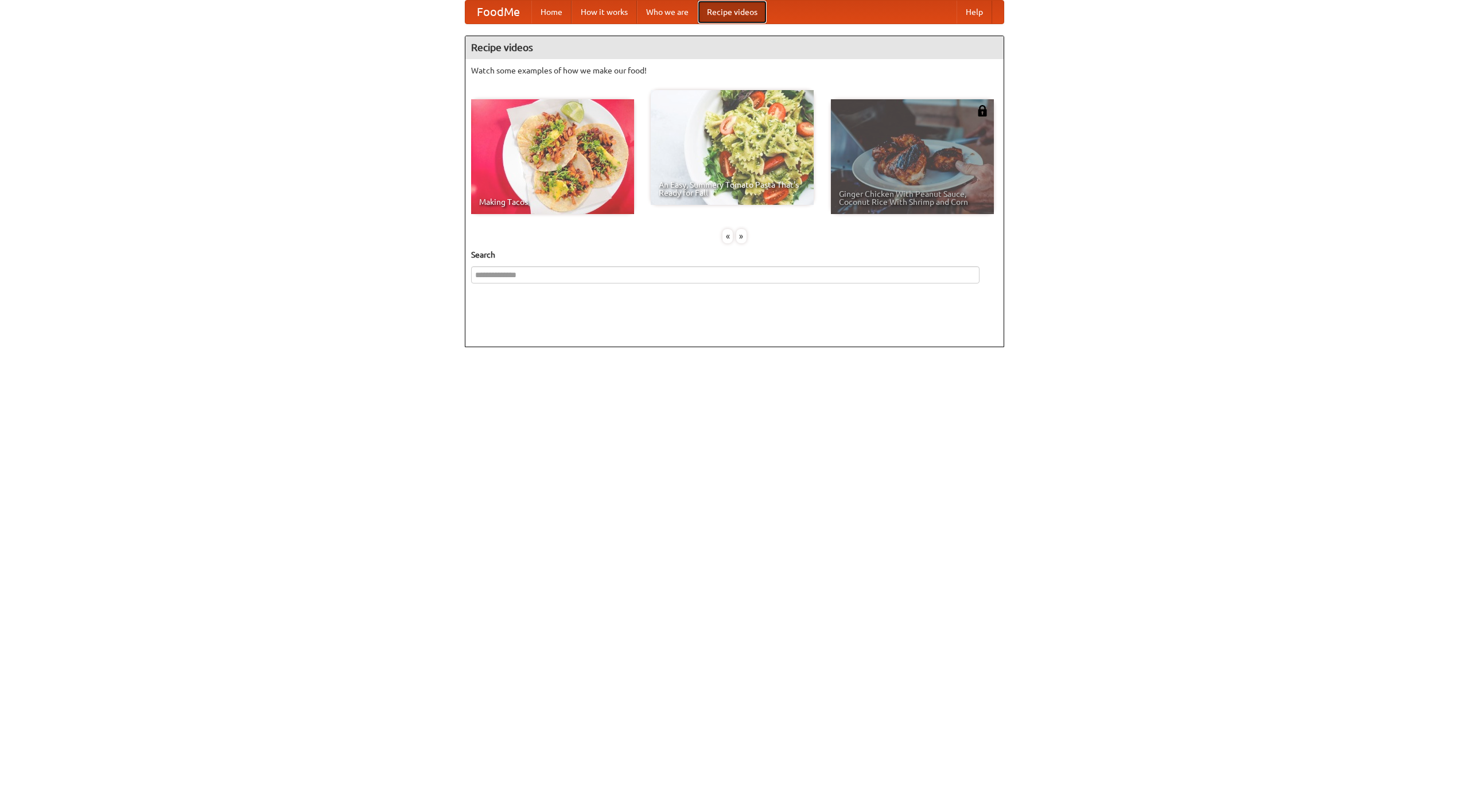 The image size is (1469, 812). What do you see at coordinates (604, 12) in the screenshot?
I see `a: How it works` at bounding box center [604, 12].